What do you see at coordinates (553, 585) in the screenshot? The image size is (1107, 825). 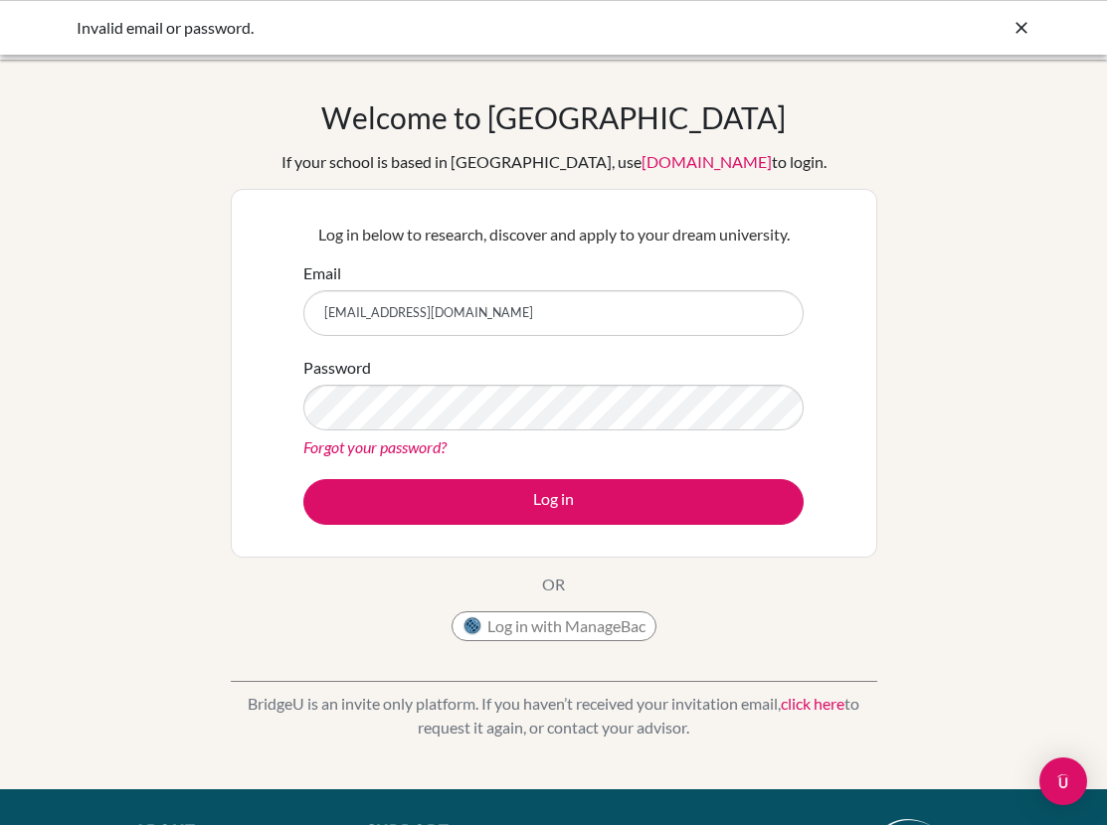 I see `p: OR` at bounding box center [553, 585].